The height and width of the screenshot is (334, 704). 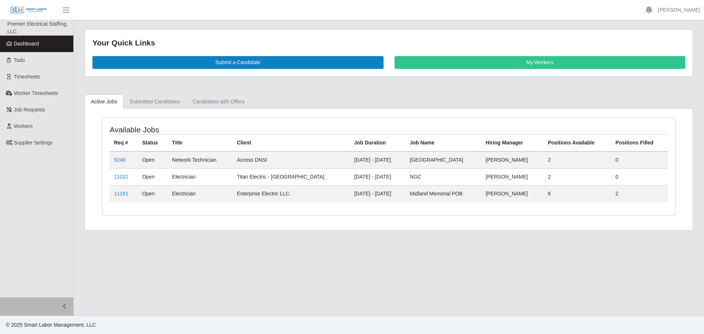 What do you see at coordinates (51, 325) in the screenshot?
I see `span: © 2025 Smart Labor Management, LLC` at bounding box center [51, 325].